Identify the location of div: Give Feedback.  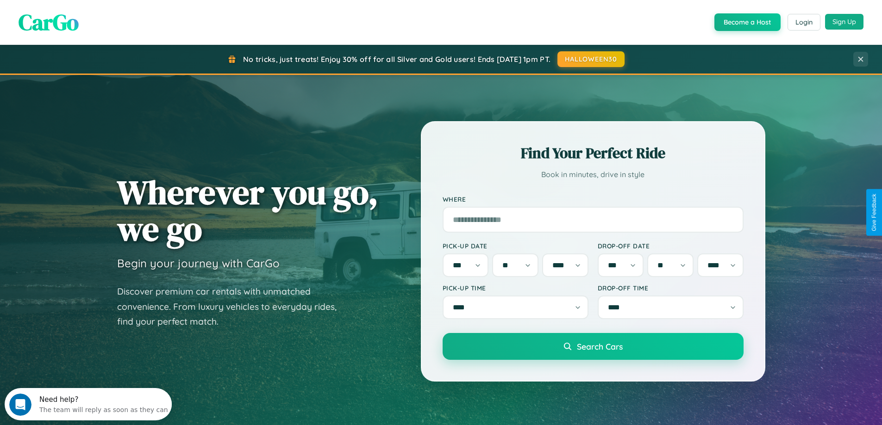
(874, 212).